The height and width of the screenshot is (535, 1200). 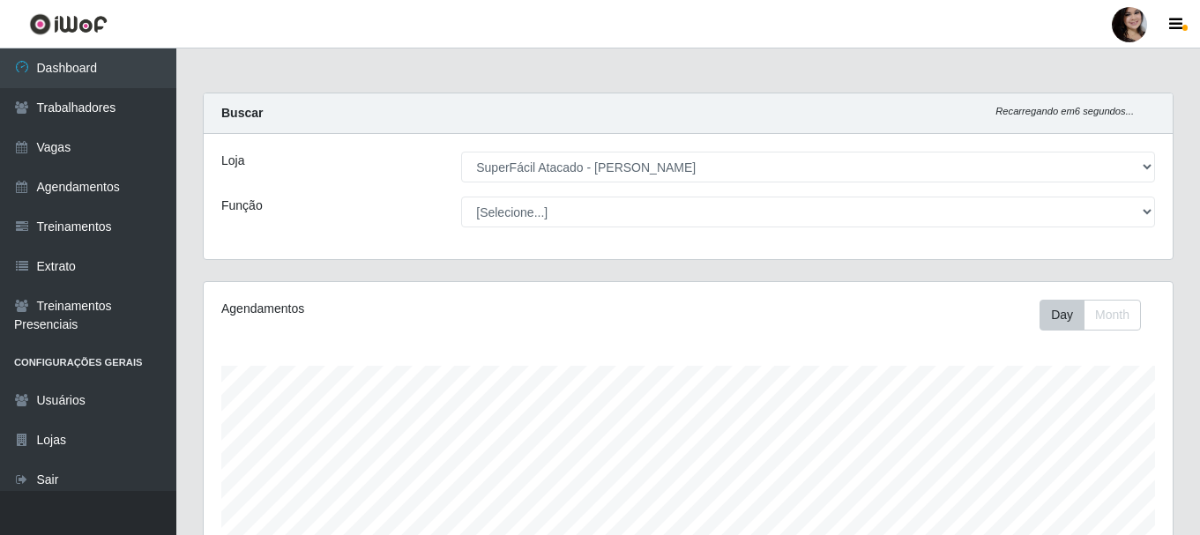 What do you see at coordinates (1096, 315) in the screenshot?
I see `div: Toolbar with button groups` at bounding box center [1096, 315].